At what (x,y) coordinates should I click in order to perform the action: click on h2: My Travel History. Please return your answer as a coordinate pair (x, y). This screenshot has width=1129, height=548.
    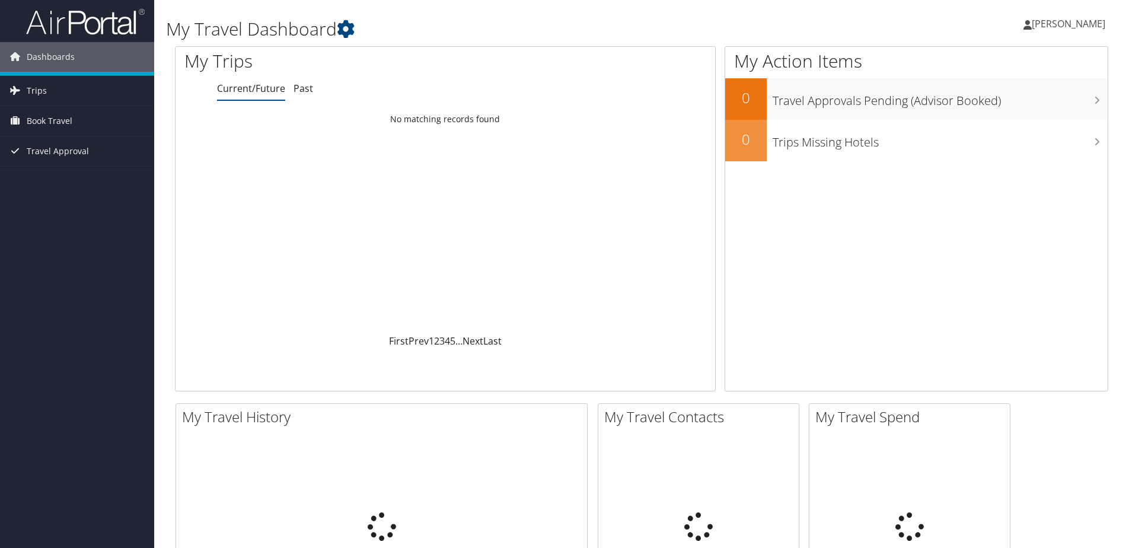
    Looking at the image, I should click on (384, 417).